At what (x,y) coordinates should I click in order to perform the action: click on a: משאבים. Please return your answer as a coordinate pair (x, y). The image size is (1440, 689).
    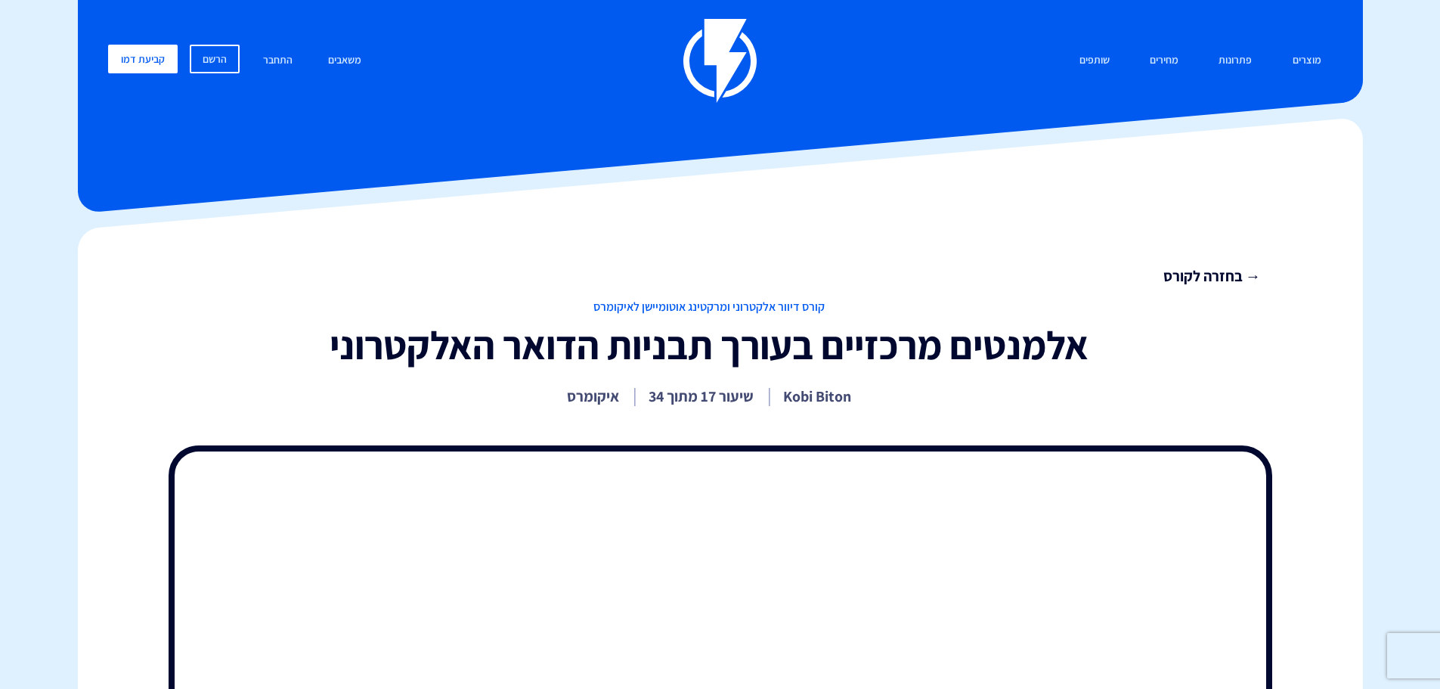
    Looking at the image, I should click on (345, 60).